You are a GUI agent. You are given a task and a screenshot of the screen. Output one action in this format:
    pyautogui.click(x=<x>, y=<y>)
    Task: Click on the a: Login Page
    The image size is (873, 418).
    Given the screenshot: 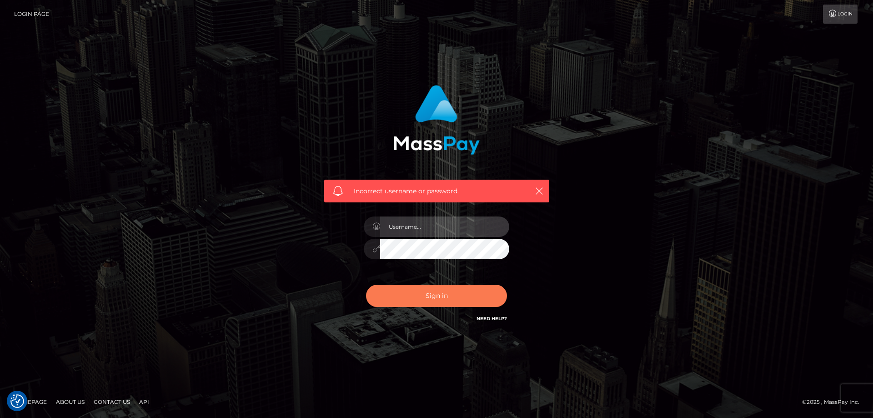 What is the action you would take?
    pyautogui.click(x=31, y=14)
    